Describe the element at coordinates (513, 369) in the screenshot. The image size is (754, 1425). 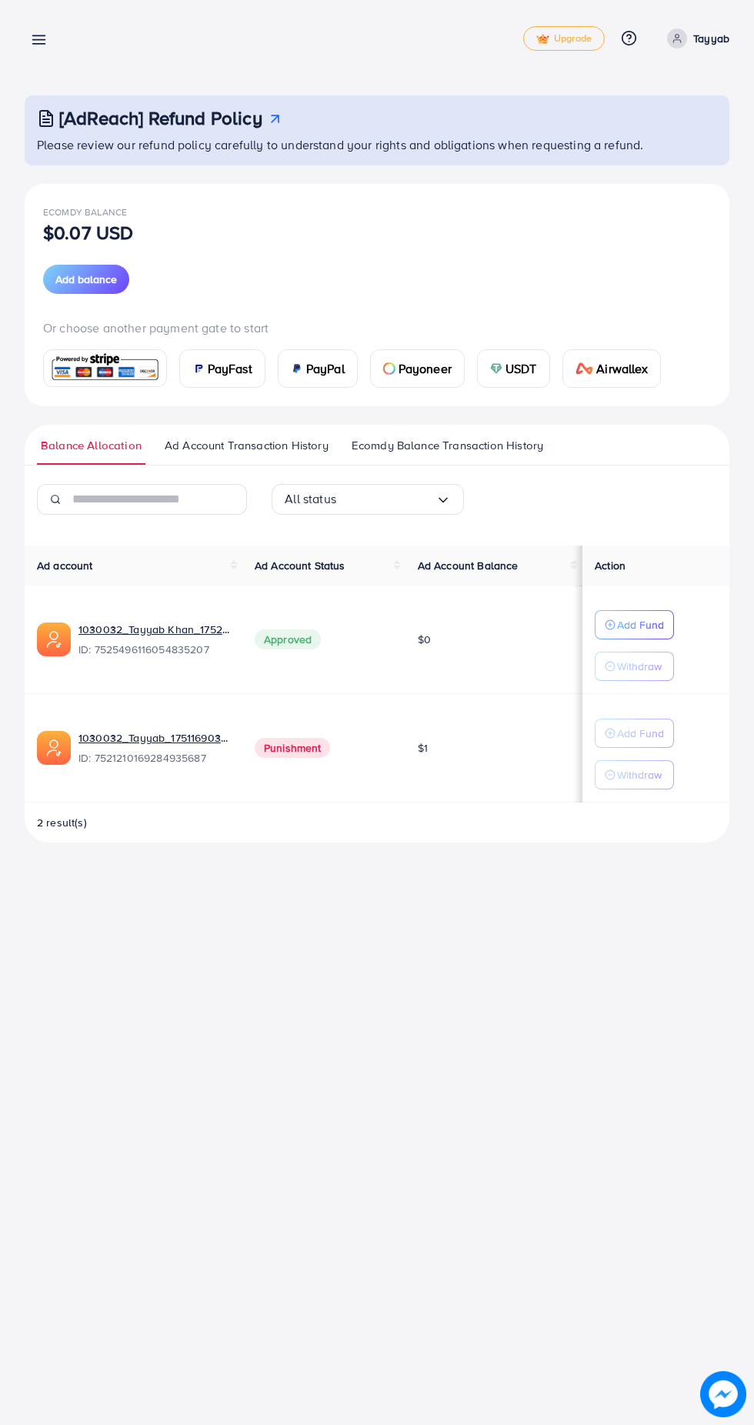
I see `a: cardUSDT` at that location.